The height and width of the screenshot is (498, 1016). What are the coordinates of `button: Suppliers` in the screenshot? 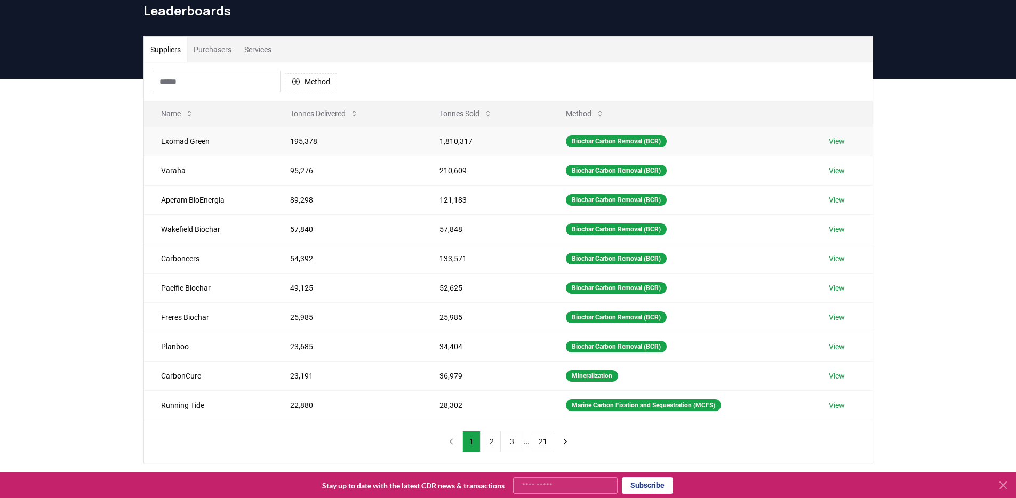 It's located at (165, 50).